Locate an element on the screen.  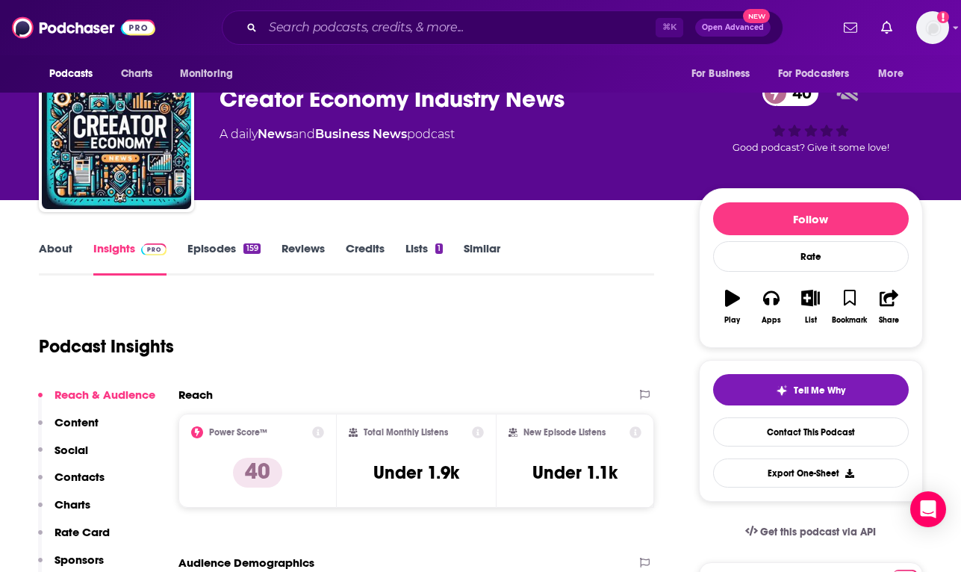
div: 159 is located at coordinates (252, 249).